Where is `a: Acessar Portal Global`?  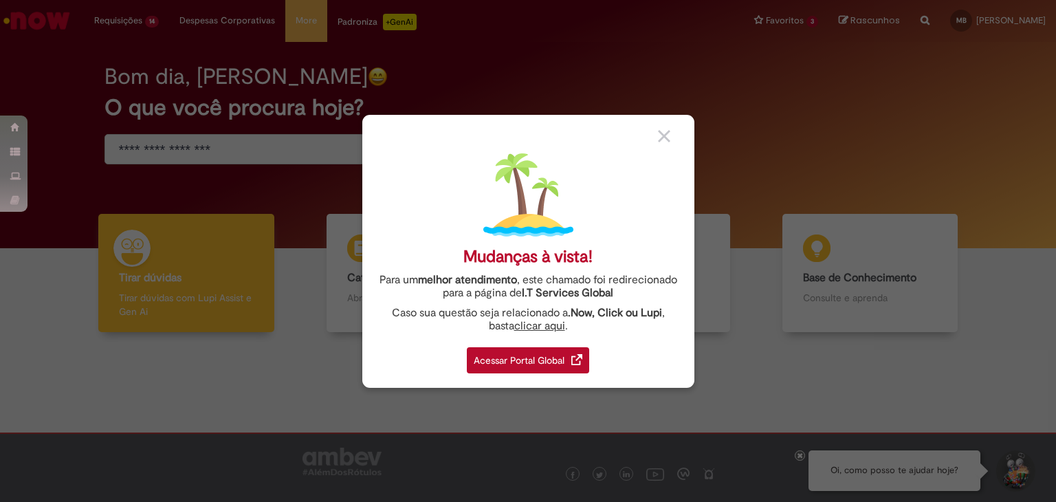
a: Acessar Portal Global is located at coordinates (528, 356).